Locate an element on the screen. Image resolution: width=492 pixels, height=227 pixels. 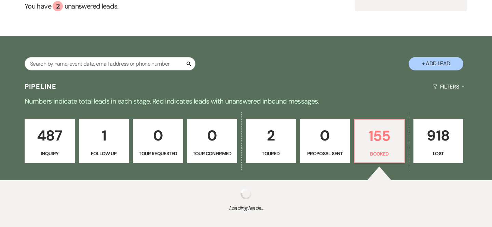
a: 1Follow Up is located at coordinates (104, 141).